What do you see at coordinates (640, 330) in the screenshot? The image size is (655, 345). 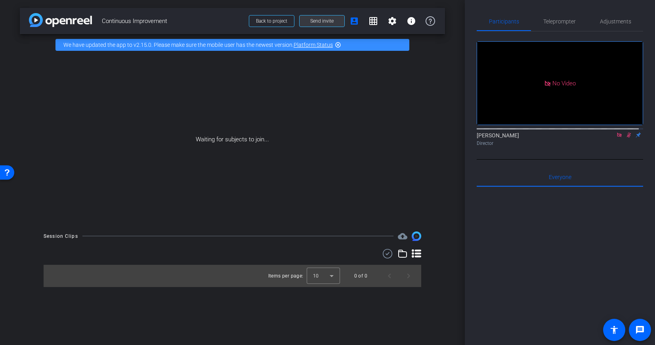 I see `mat-icon: message` at bounding box center [640, 330].